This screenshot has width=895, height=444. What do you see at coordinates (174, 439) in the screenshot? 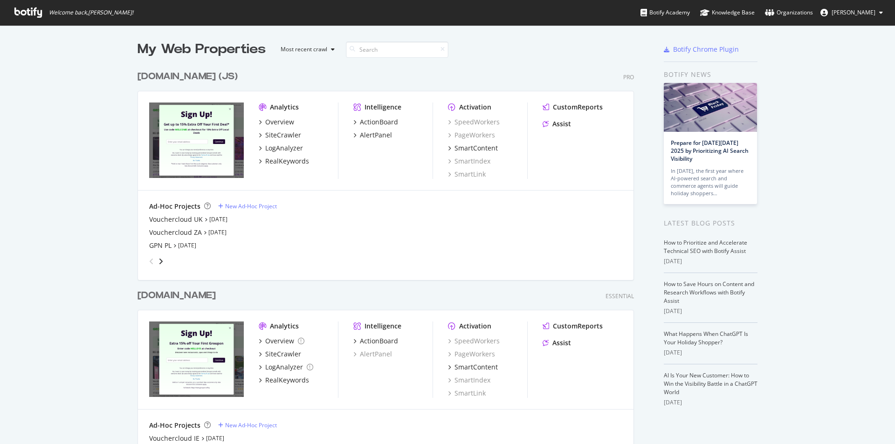
I see `div: Vouchercloud IE` at bounding box center [174, 439].